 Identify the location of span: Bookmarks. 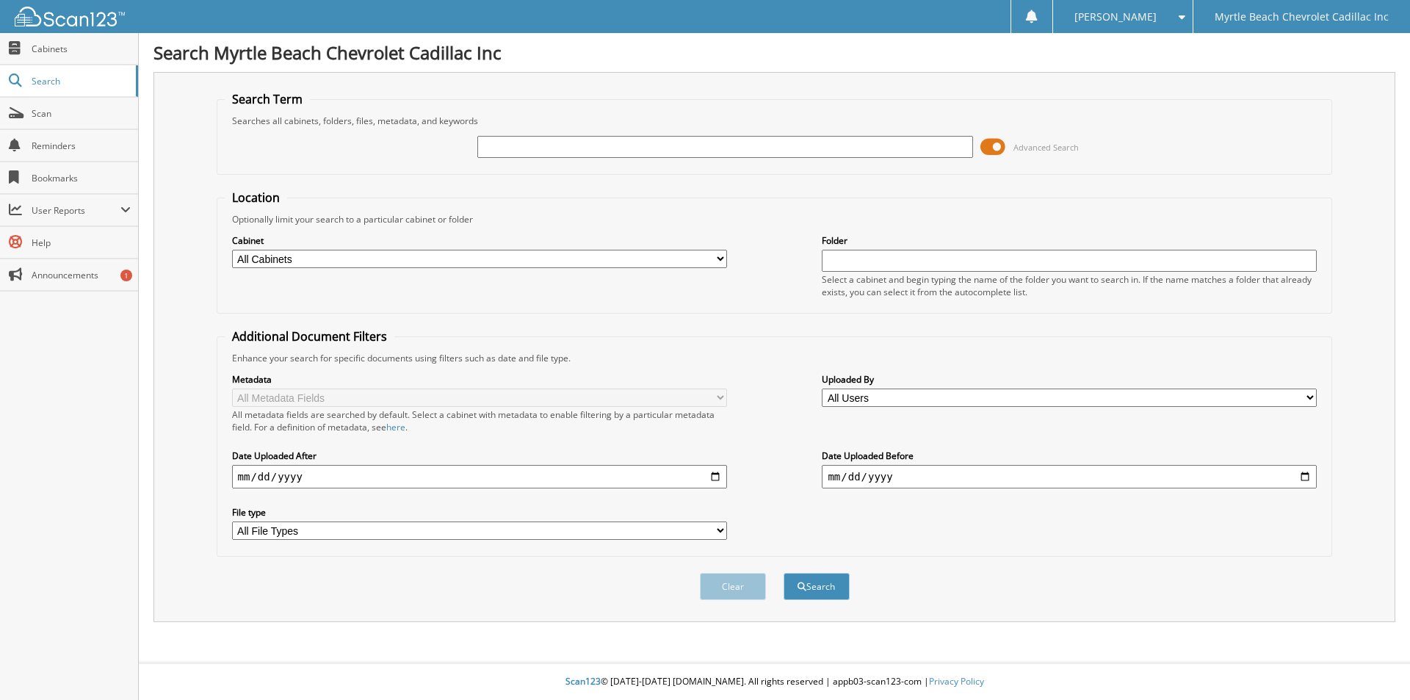
(81, 178).